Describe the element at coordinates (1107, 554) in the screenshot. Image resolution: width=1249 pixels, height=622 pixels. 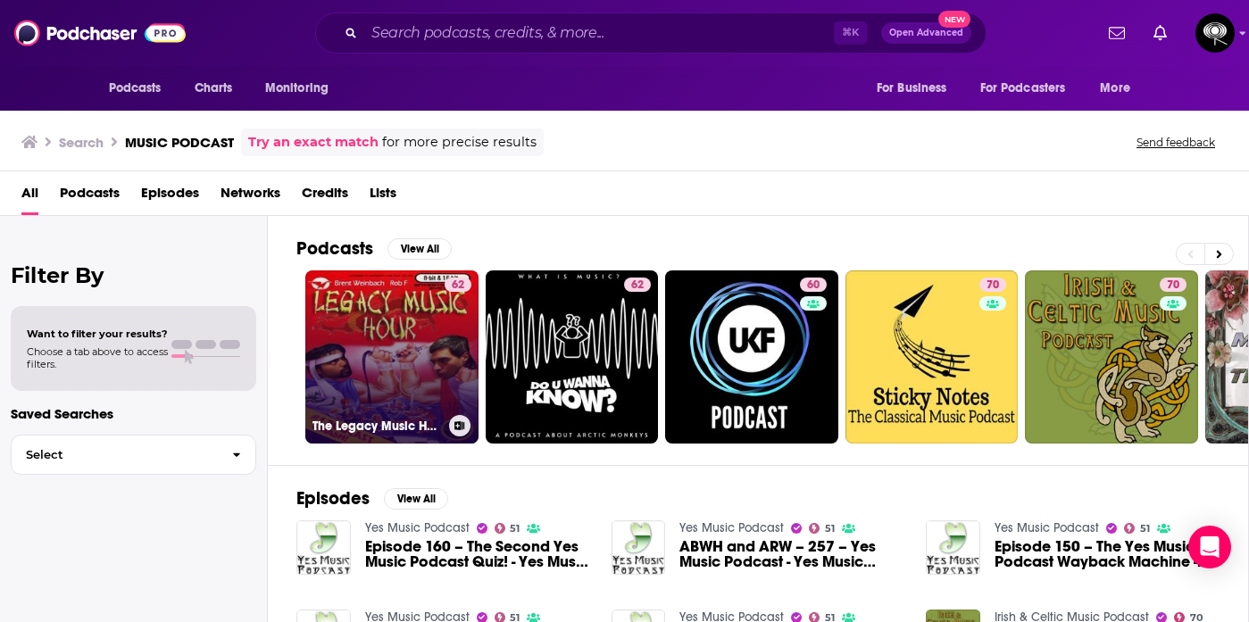
I see `span: Episode 150 – The Yes Music Podcast Wayback Machine - Yes Music Podcast` at that location.